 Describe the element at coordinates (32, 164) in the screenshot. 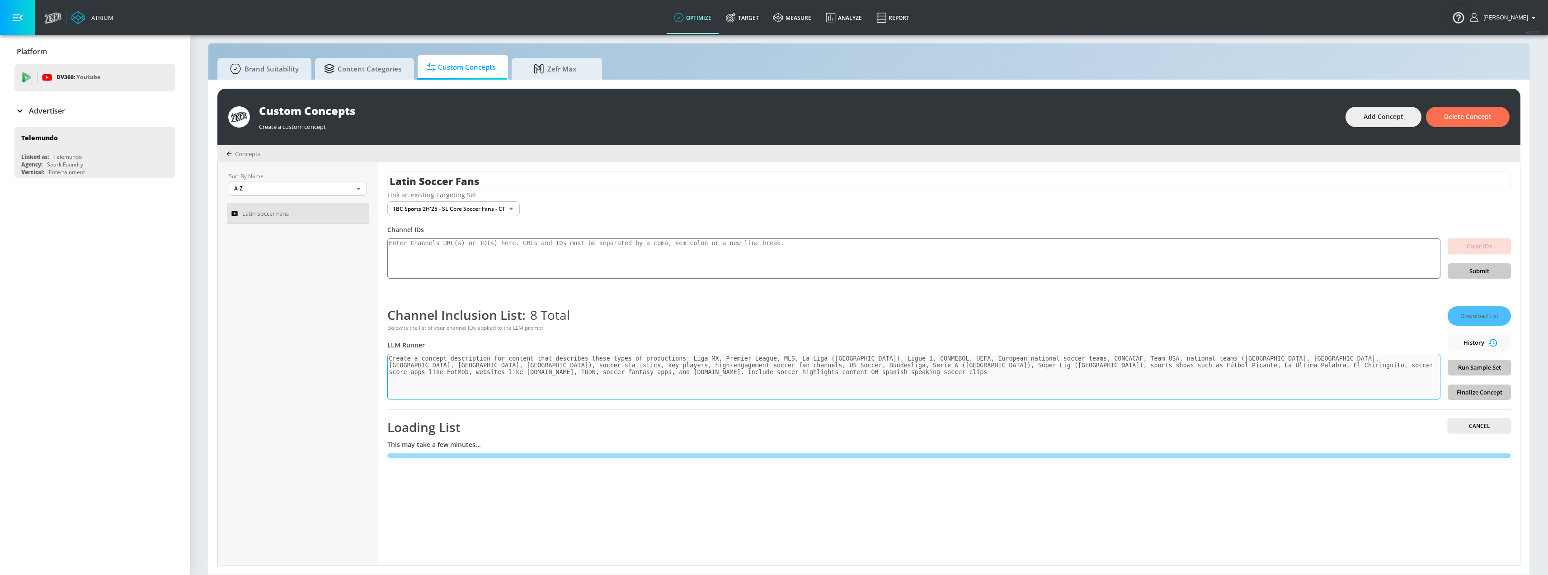

I see `div: Agency:` at that location.